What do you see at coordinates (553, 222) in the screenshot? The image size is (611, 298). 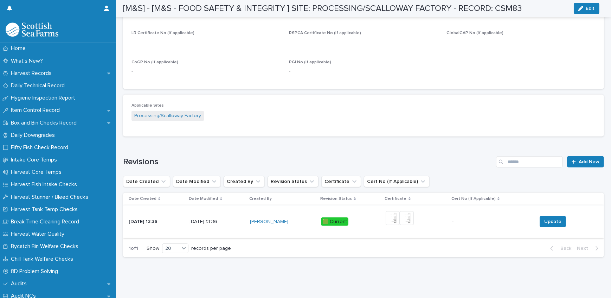 I see `span: Update` at bounding box center [553, 222].